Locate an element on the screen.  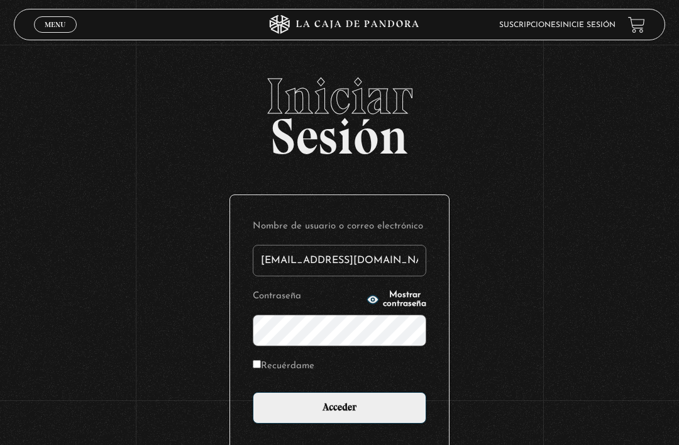
input: Recuérdame is located at coordinates (257, 364).